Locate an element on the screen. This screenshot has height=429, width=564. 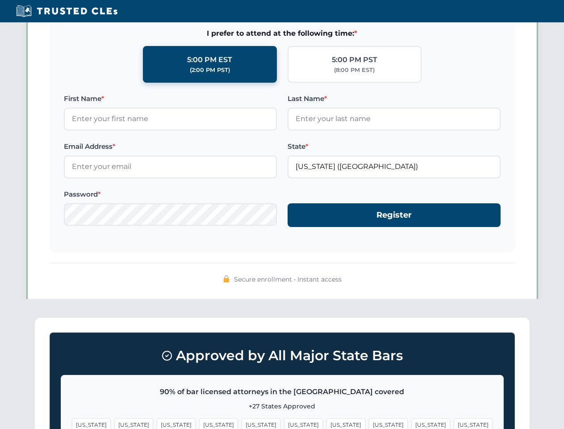
input: Enter your last name is located at coordinates (394, 119).